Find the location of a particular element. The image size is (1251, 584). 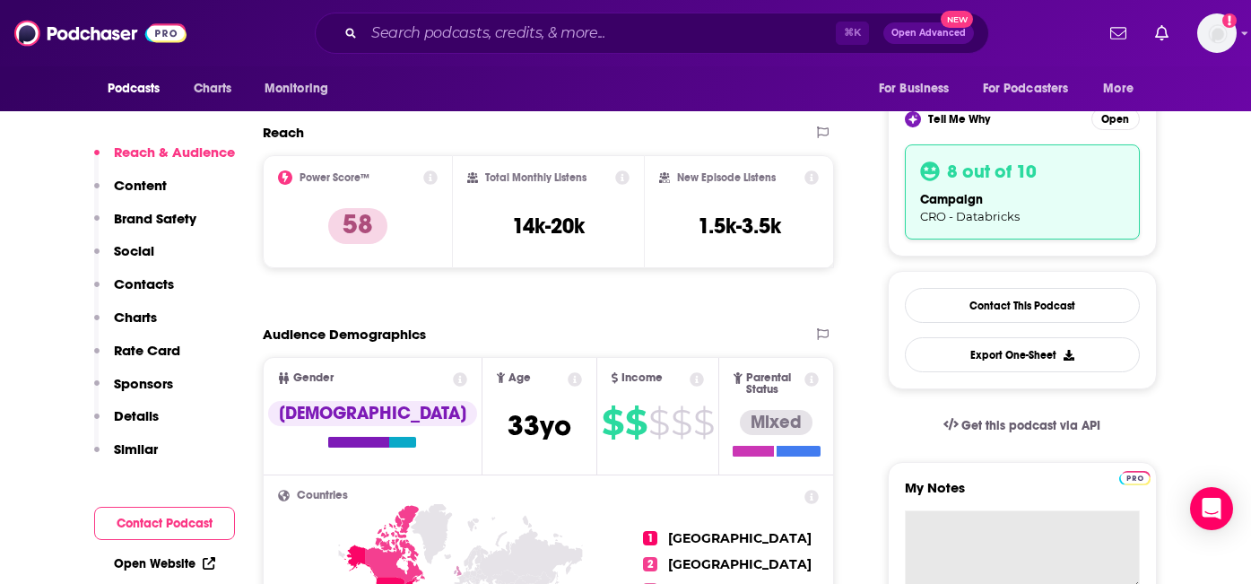

button: Details is located at coordinates (126, 423).